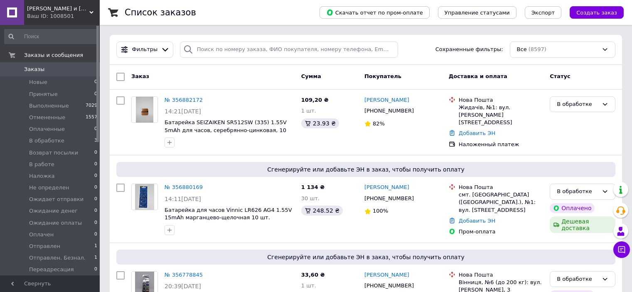  Describe the element at coordinates (597, 12) in the screenshot. I see `span: Создать заказ` at that location.